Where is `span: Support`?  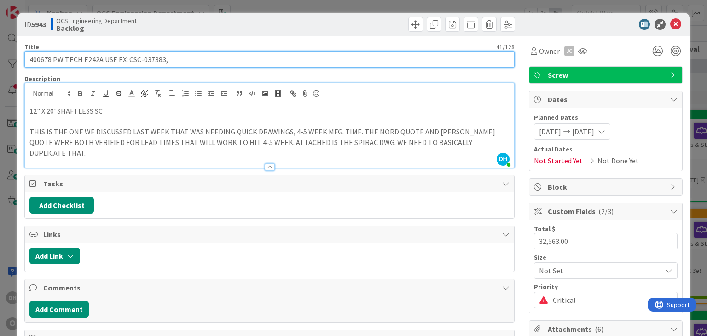
span: Support is located at coordinates (30, 7).